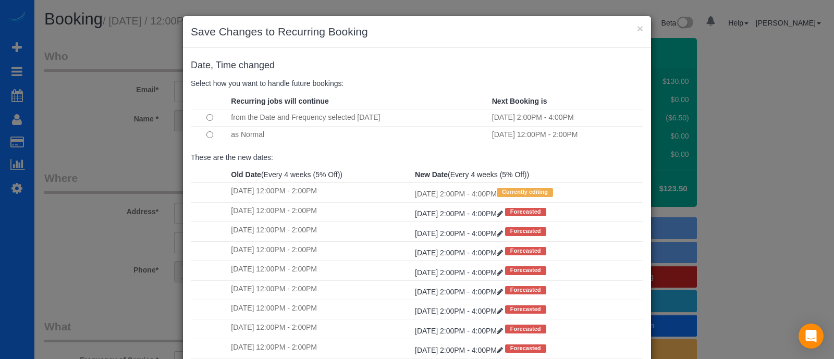 Image resolution: width=834 pixels, height=359 pixels. I want to click on strong: New Date, so click(431, 175).